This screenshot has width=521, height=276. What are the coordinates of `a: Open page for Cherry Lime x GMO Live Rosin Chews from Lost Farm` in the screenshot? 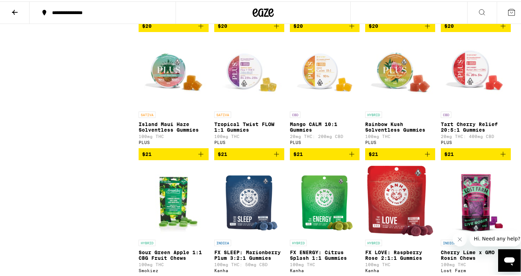 It's located at (476, 219).